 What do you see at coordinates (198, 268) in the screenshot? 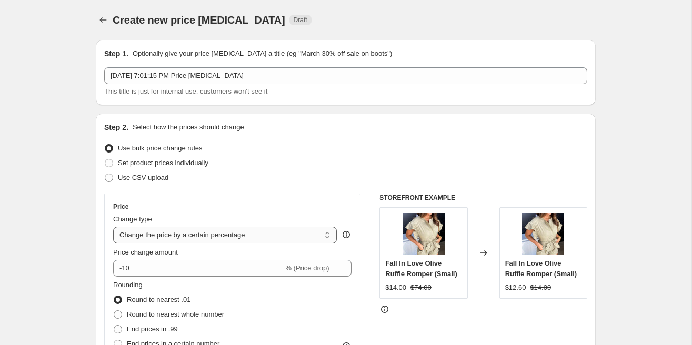
I see `input: -15` at bounding box center [198, 268].